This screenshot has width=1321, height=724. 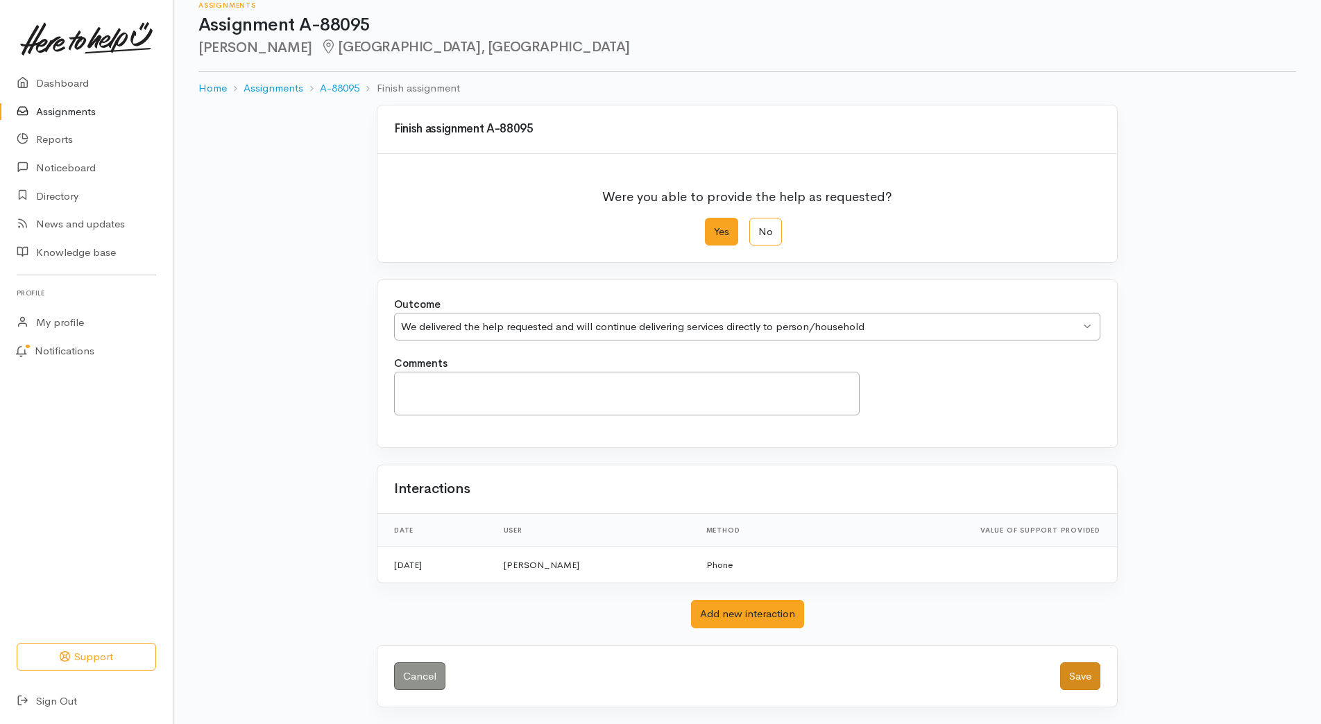 I want to click on button: Add new interaction, so click(x=747, y=614).